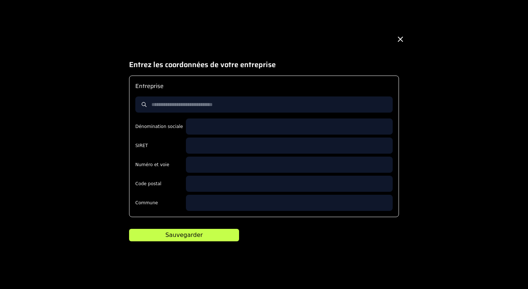 The height and width of the screenshot is (289, 528). I want to click on label: Numéro et voie, so click(159, 165).